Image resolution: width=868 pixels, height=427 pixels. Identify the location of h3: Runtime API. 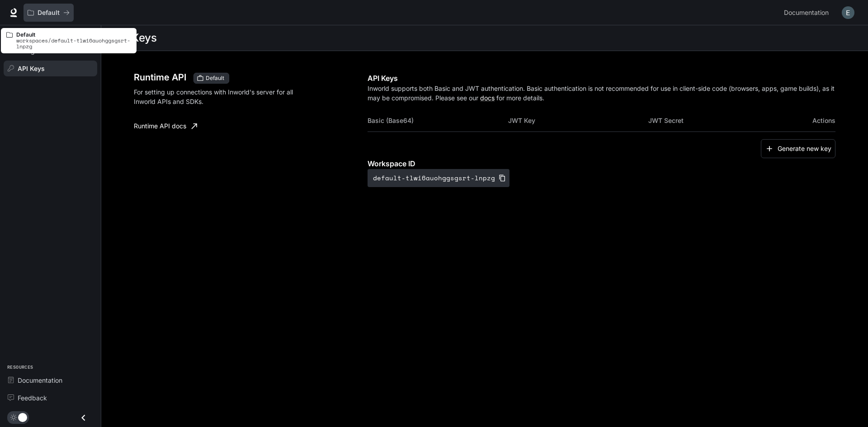
(160, 77).